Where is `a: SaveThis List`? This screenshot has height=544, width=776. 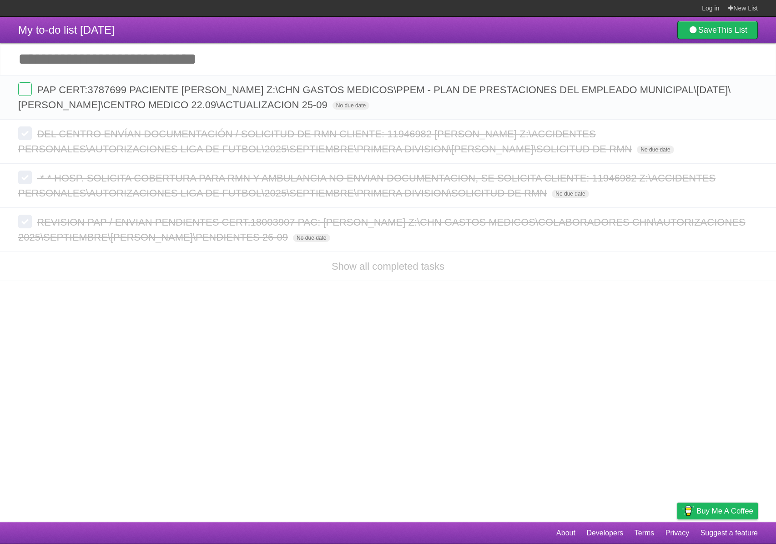
a: SaveThis List is located at coordinates (718, 30).